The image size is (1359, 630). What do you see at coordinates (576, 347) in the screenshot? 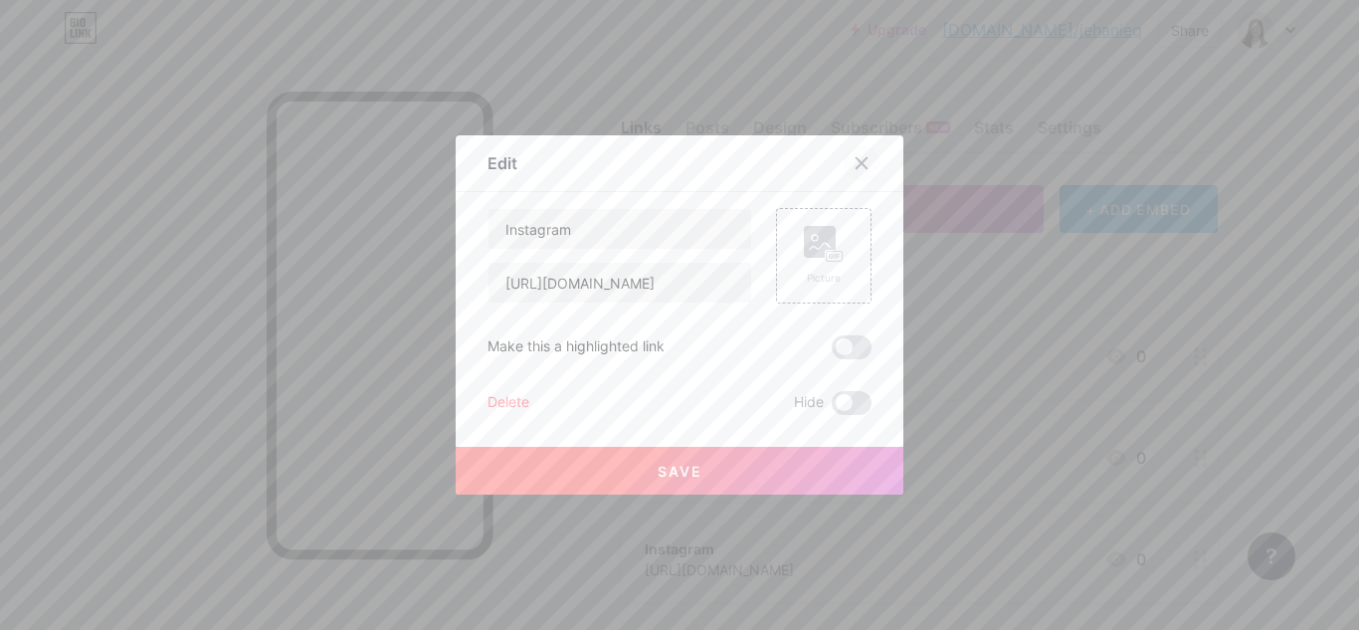
I see `div: Make this a highlighted link` at bounding box center [576, 347].